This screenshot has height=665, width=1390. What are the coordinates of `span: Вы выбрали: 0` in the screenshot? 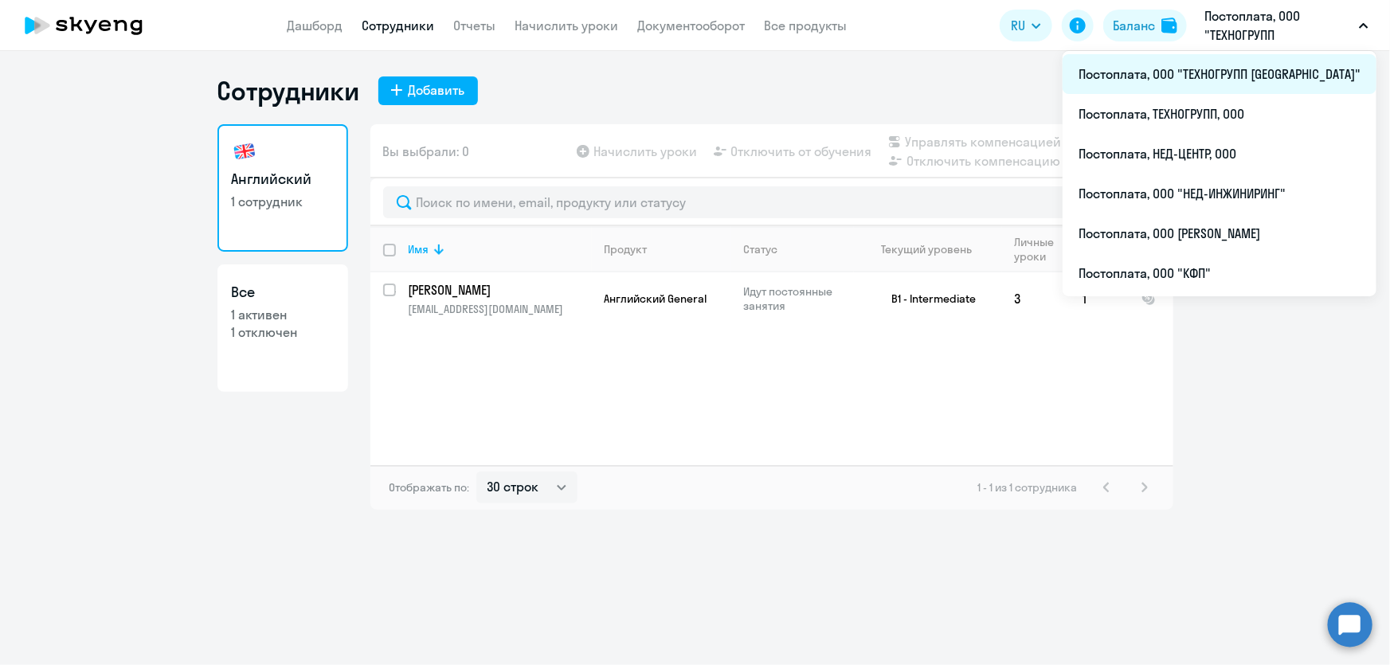 It's located at (426, 151).